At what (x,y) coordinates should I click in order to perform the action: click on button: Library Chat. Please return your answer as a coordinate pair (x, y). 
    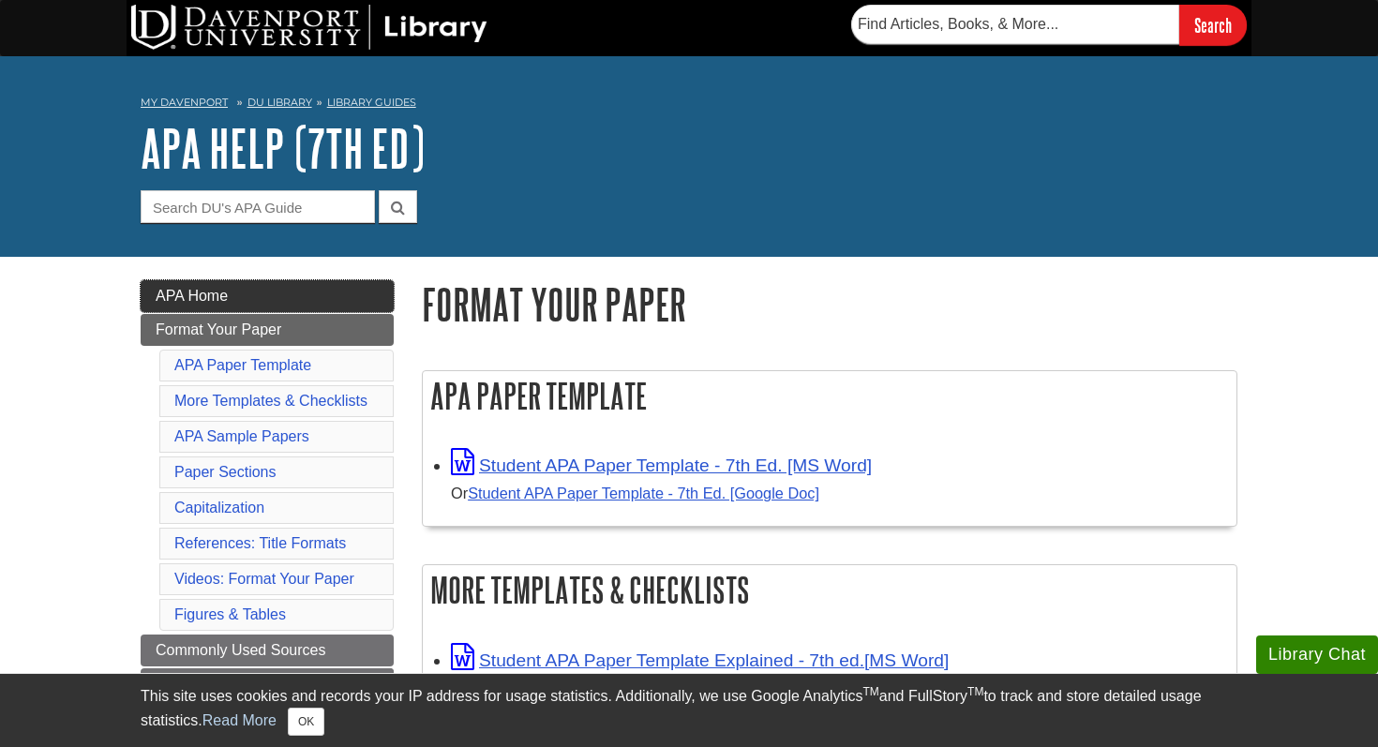
    Looking at the image, I should click on (1317, 654).